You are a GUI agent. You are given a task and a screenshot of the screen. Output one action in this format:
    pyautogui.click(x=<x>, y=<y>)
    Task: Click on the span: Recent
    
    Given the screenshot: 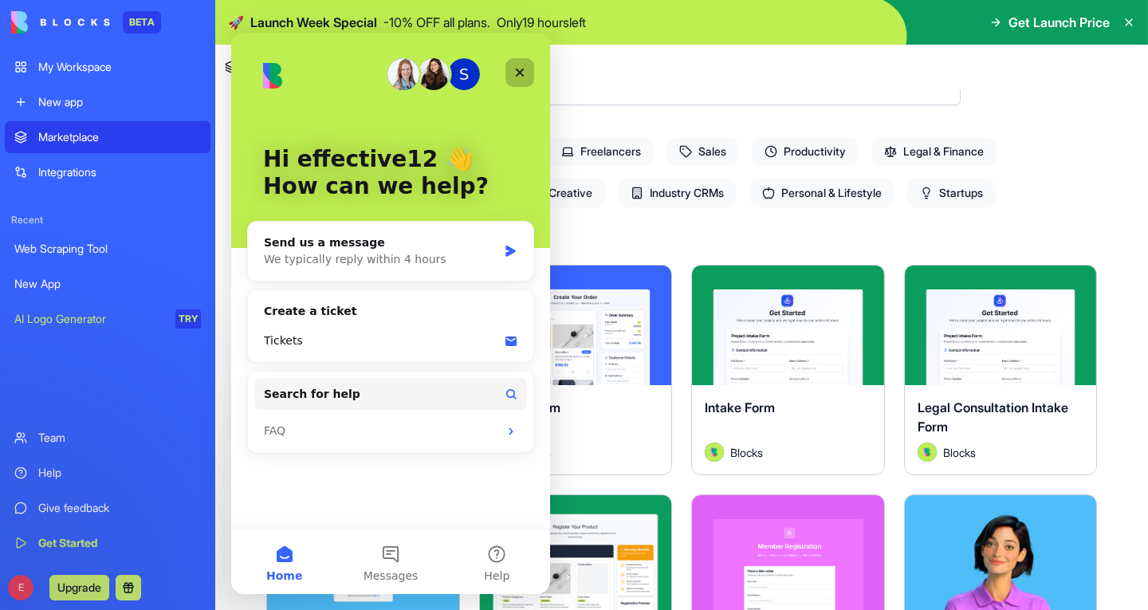 What is the action you would take?
    pyautogui.click(x=108, y=220)
    